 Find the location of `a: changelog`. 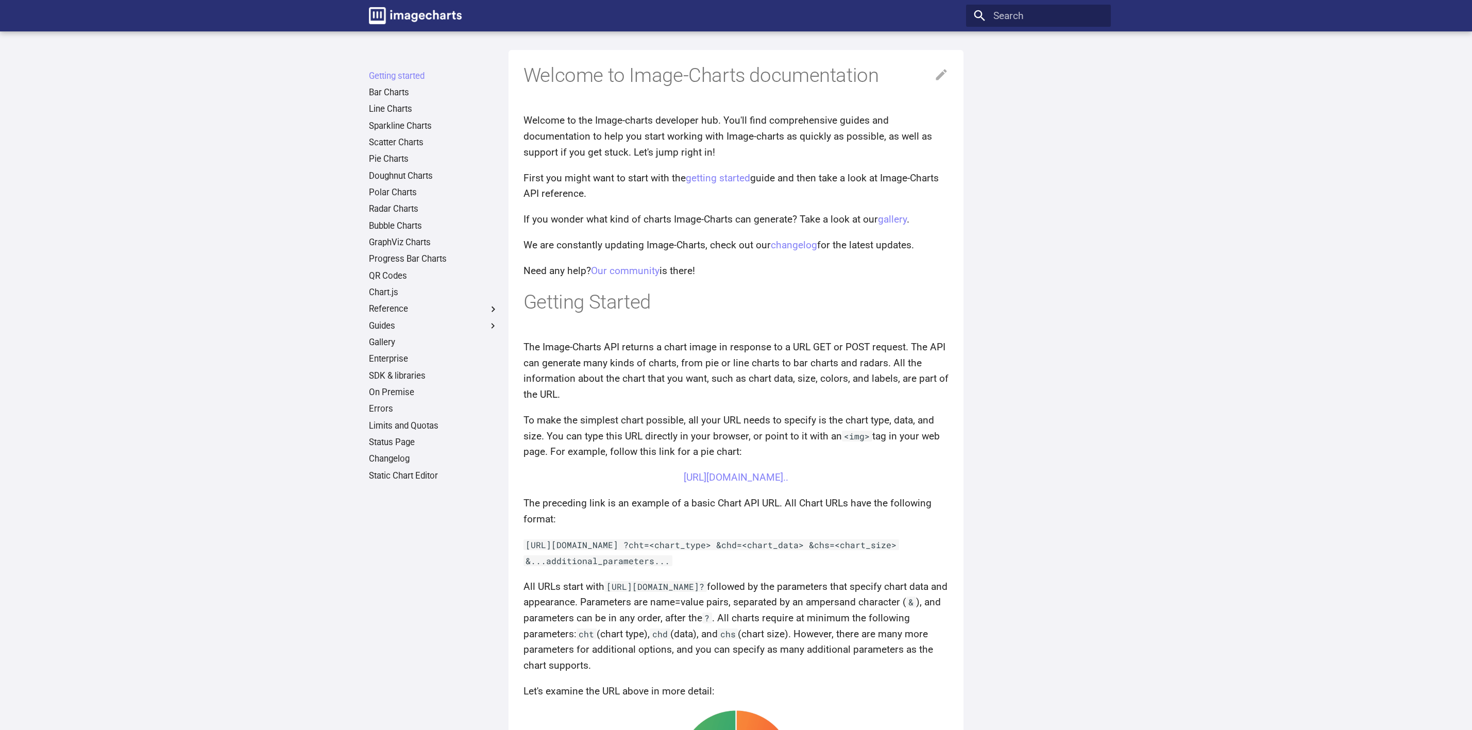

a: changelog is located at coordinates (794, 245).